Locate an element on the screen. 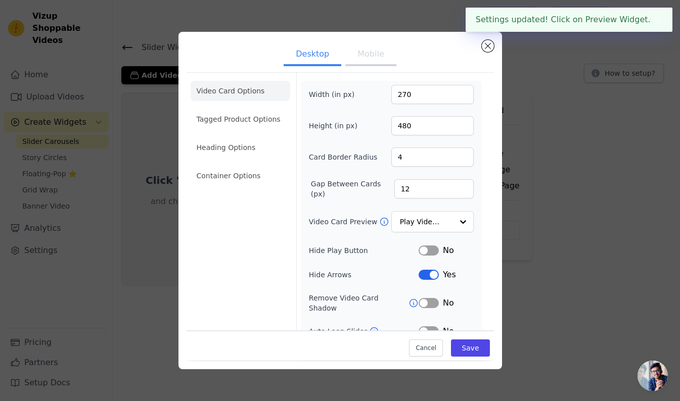  button: Cancel is located at coordinates (426, 349).